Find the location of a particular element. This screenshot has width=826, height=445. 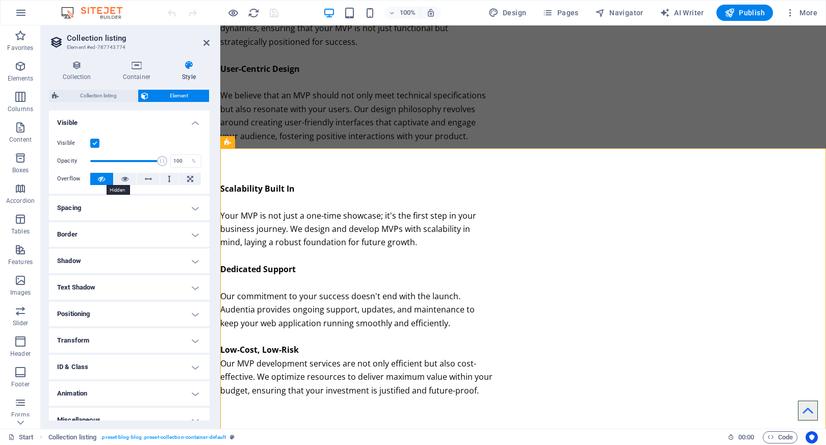

button: More is located at coordinates (801, 13).